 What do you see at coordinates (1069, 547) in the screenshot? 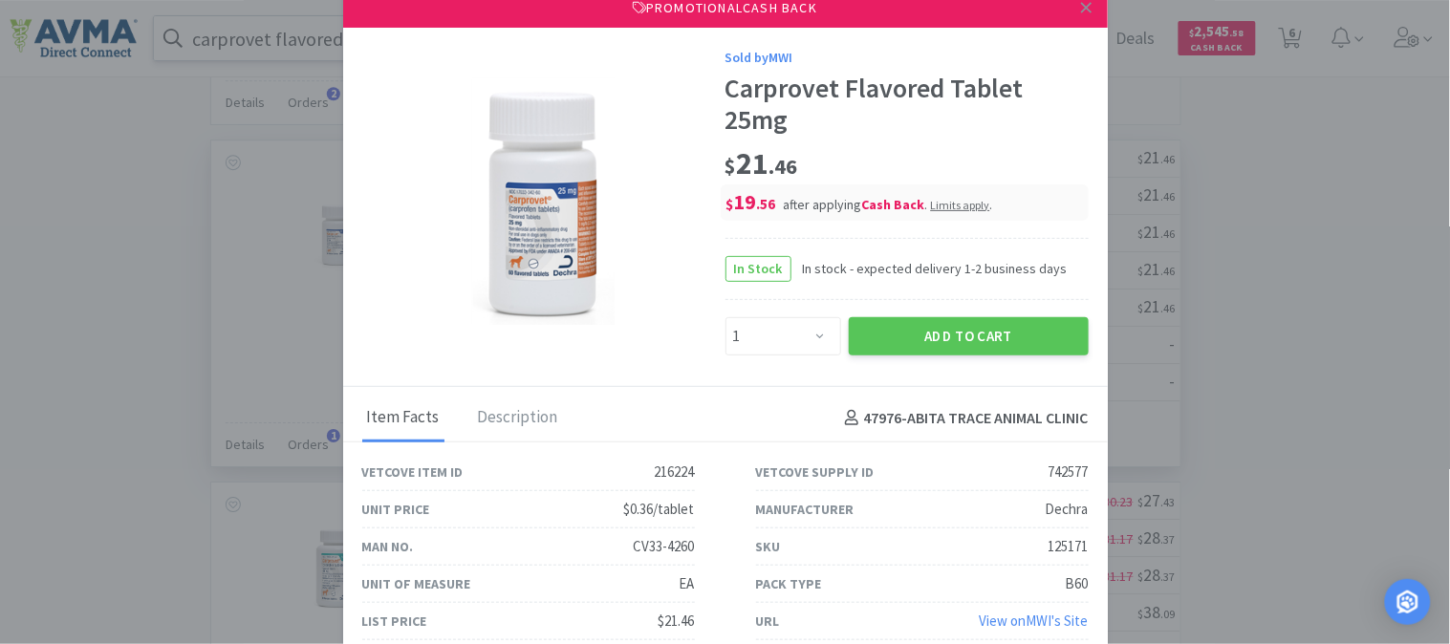
I see `div: 125171` at bounding box center [1069, 547].